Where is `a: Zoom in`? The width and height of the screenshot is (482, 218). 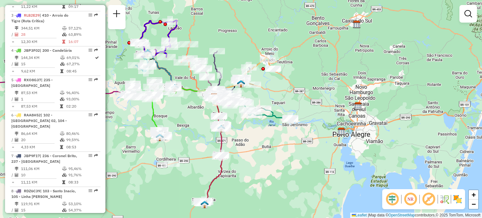 a: Zoom in is located at coordinates (474, 195).